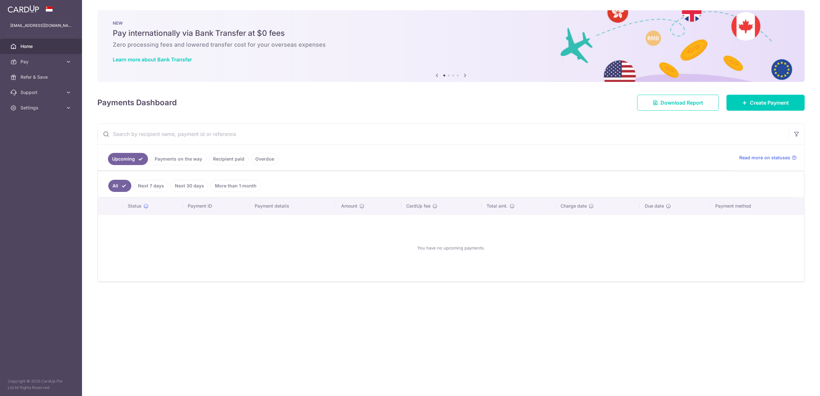 The image size is (820, 396). What do you see at coordinates (451, 23) in the screenshot?
I see `p: NEW` at bounding box center [451, 23].